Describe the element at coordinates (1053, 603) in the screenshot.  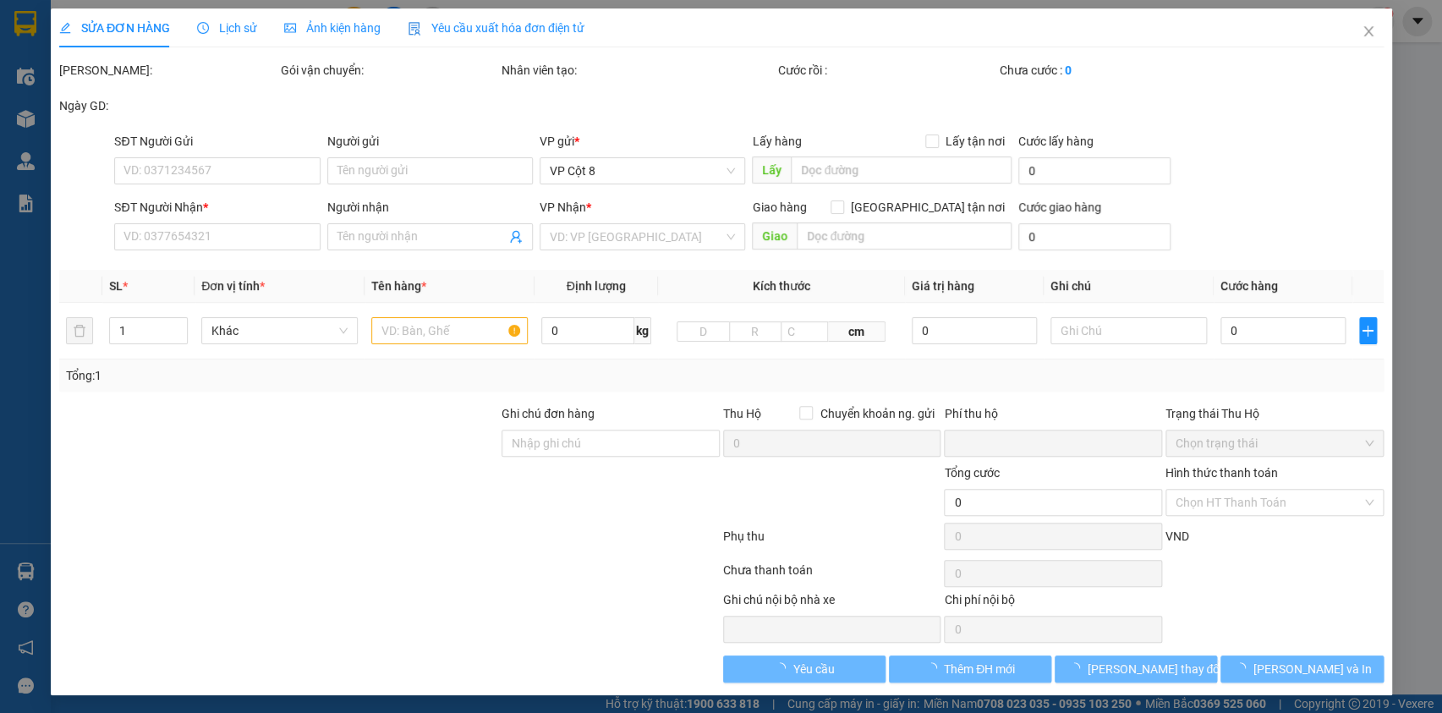
I see `div: Chi phí nội bộ` at that location.